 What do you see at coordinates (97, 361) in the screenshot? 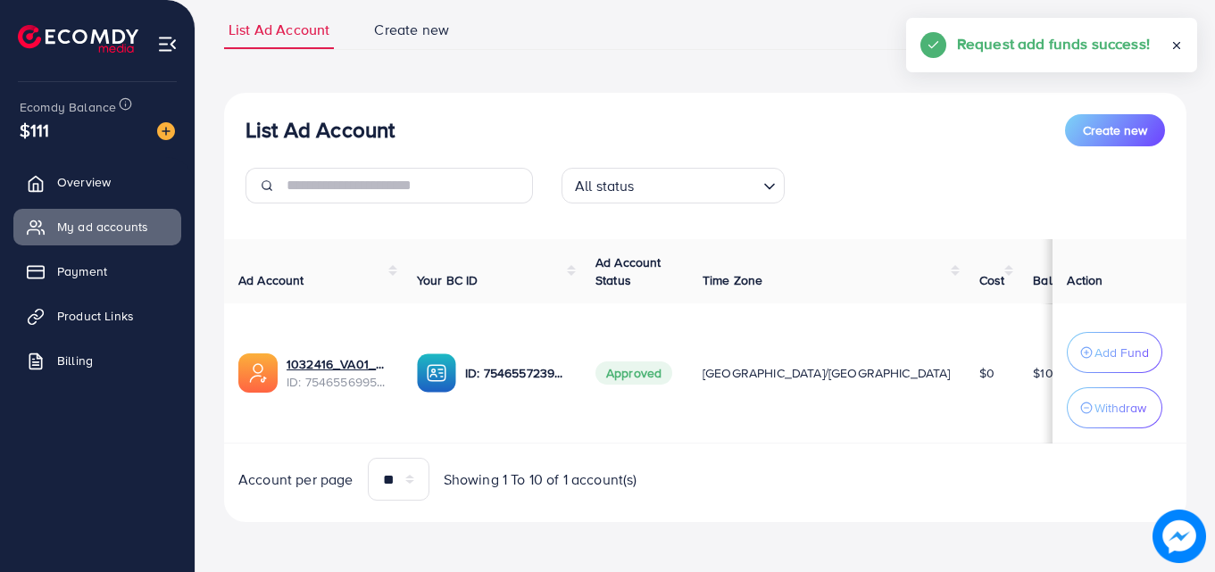
I see `a: Billing` at bounding box center [97, 361].